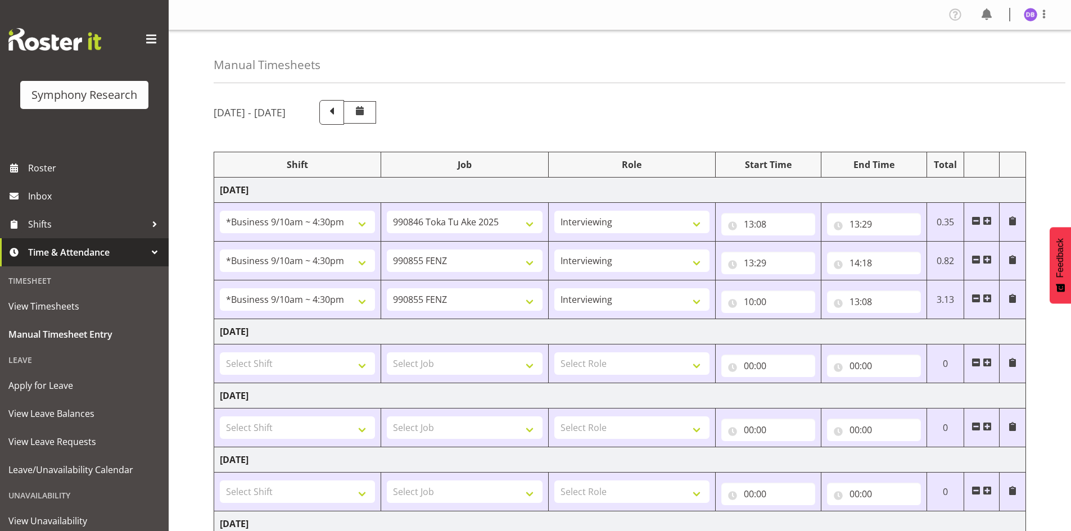 The width and height of the screenshot is (1071, 531). I want to click on div: Timesheet, so click(84, 281).